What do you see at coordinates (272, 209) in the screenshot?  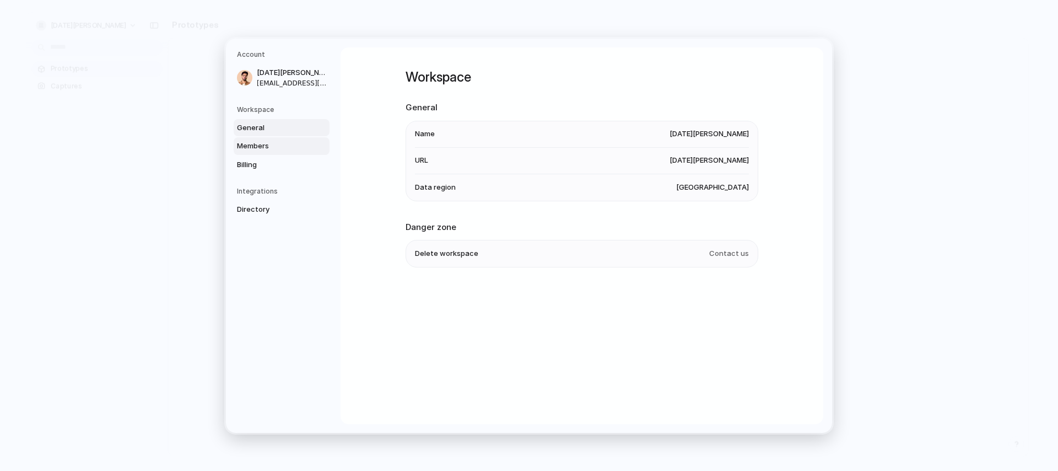 I see `span: Directory` at bounding box center [272, 209].